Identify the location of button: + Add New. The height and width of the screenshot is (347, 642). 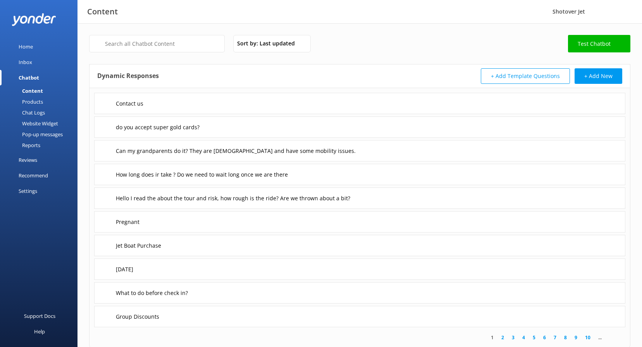
(599, 76).